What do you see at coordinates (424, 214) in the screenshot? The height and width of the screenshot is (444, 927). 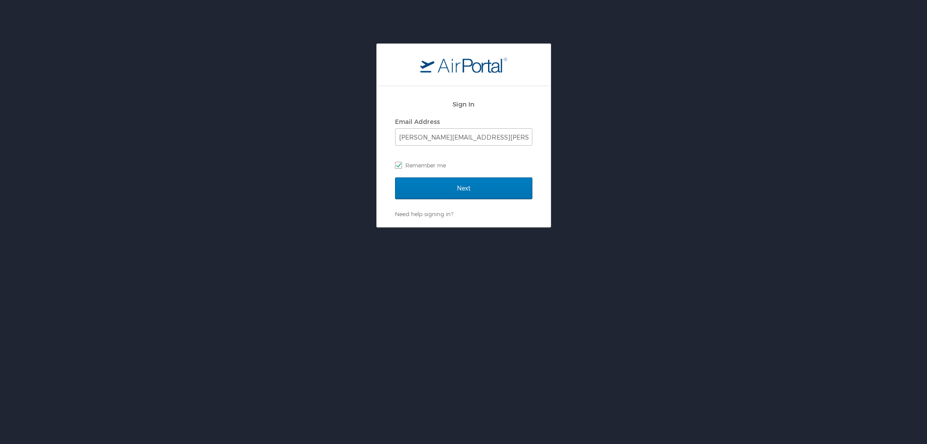 I see `a: Need help signing in?` at bounding box center [424, 214].